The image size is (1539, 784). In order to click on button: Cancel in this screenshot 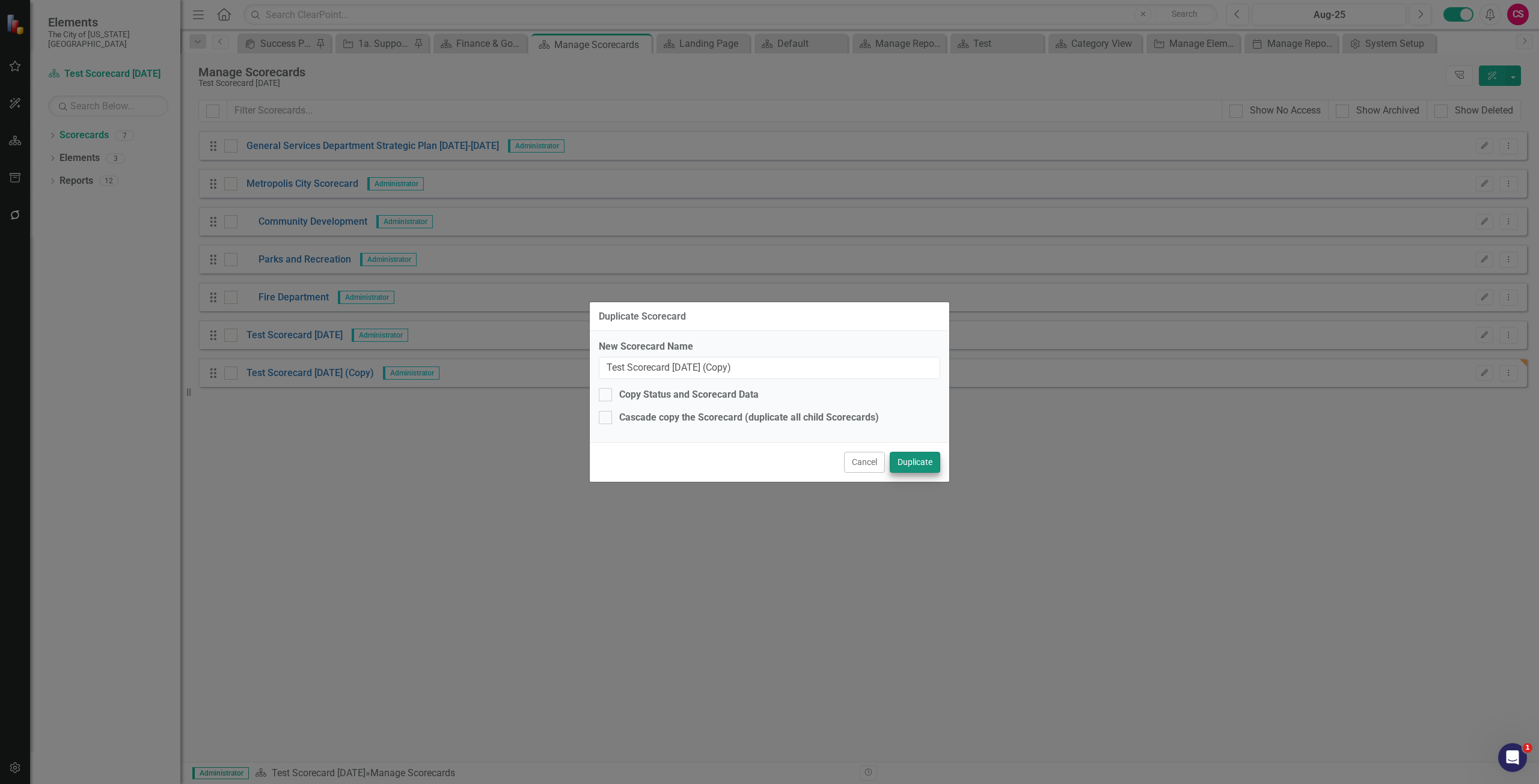, I will do `click(865, 462)`.